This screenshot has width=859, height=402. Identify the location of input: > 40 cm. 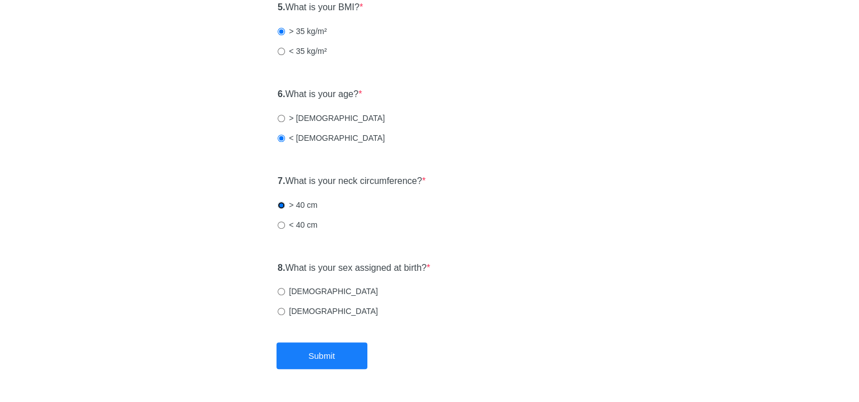
(281, 205).